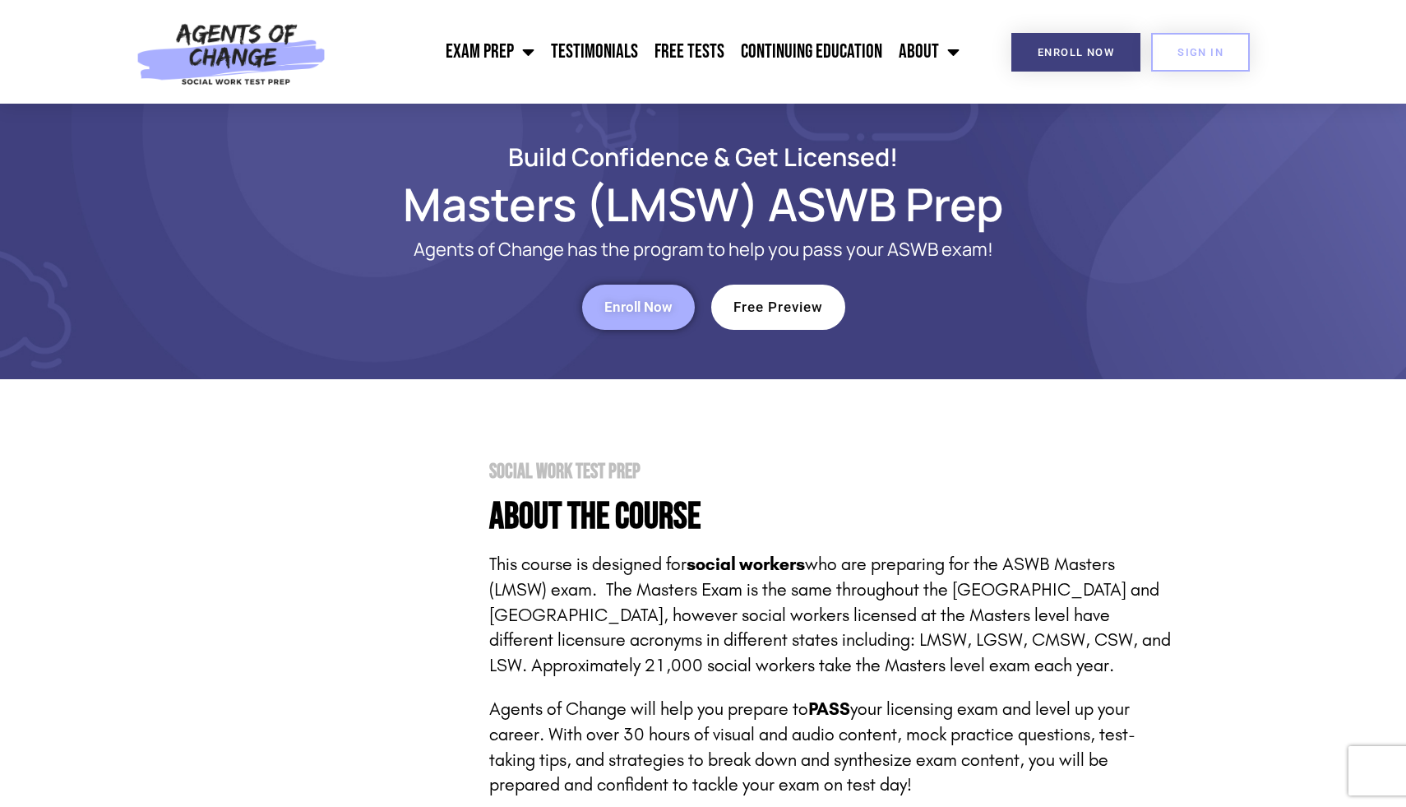  Describe the element at coordinates (778, 307) in the screenshot. I see `span: Free Preview` at that location.